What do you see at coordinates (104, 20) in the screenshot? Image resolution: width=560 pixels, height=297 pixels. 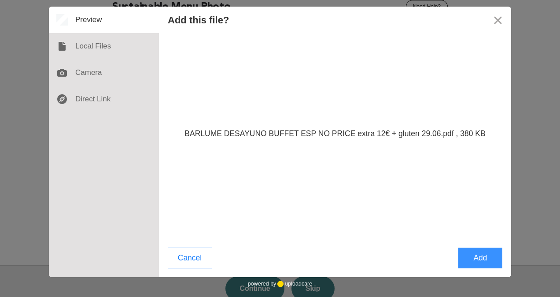 I see `div: Preview` at bounding box center [104, 20].